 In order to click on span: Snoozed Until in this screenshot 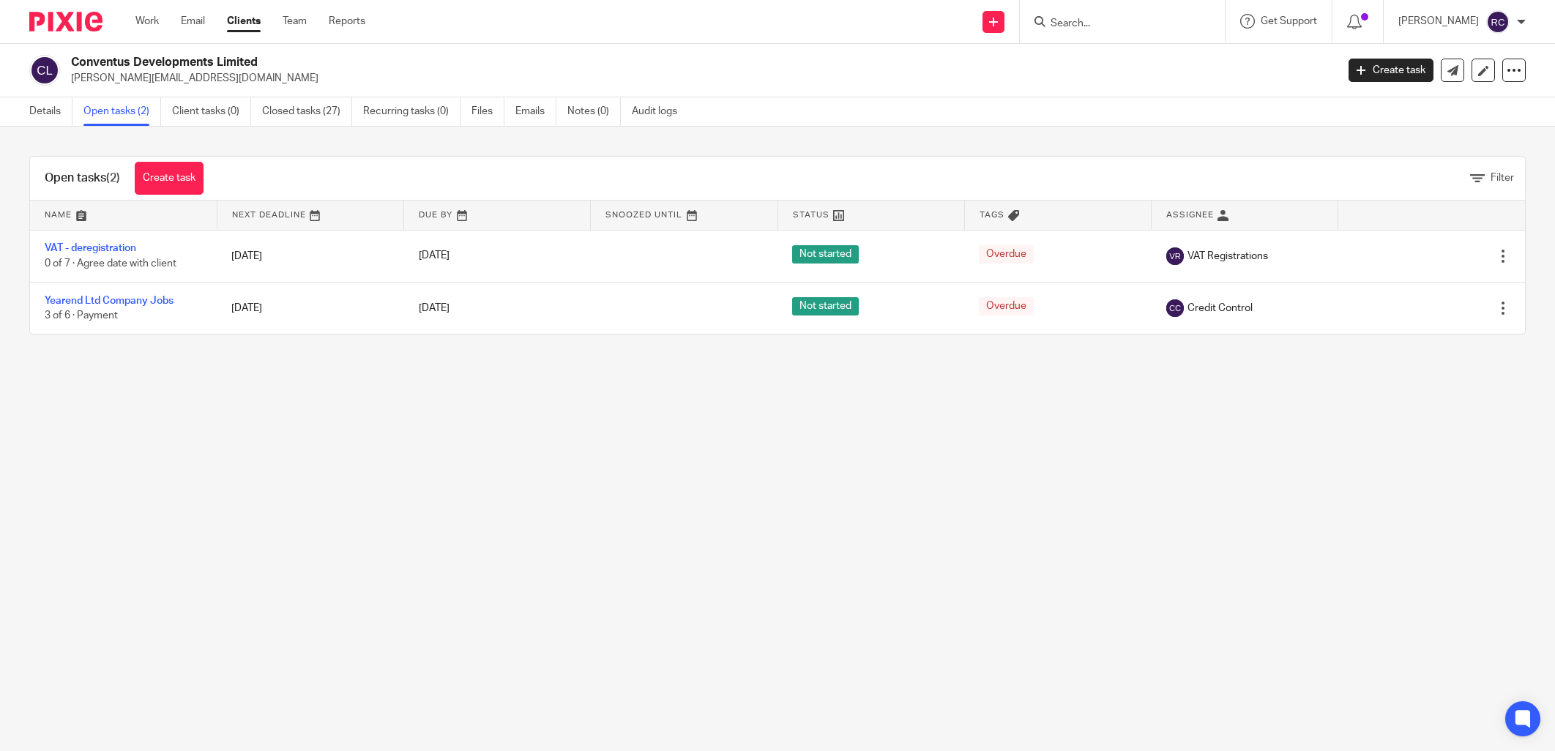, I will do `click(643, 214)`.